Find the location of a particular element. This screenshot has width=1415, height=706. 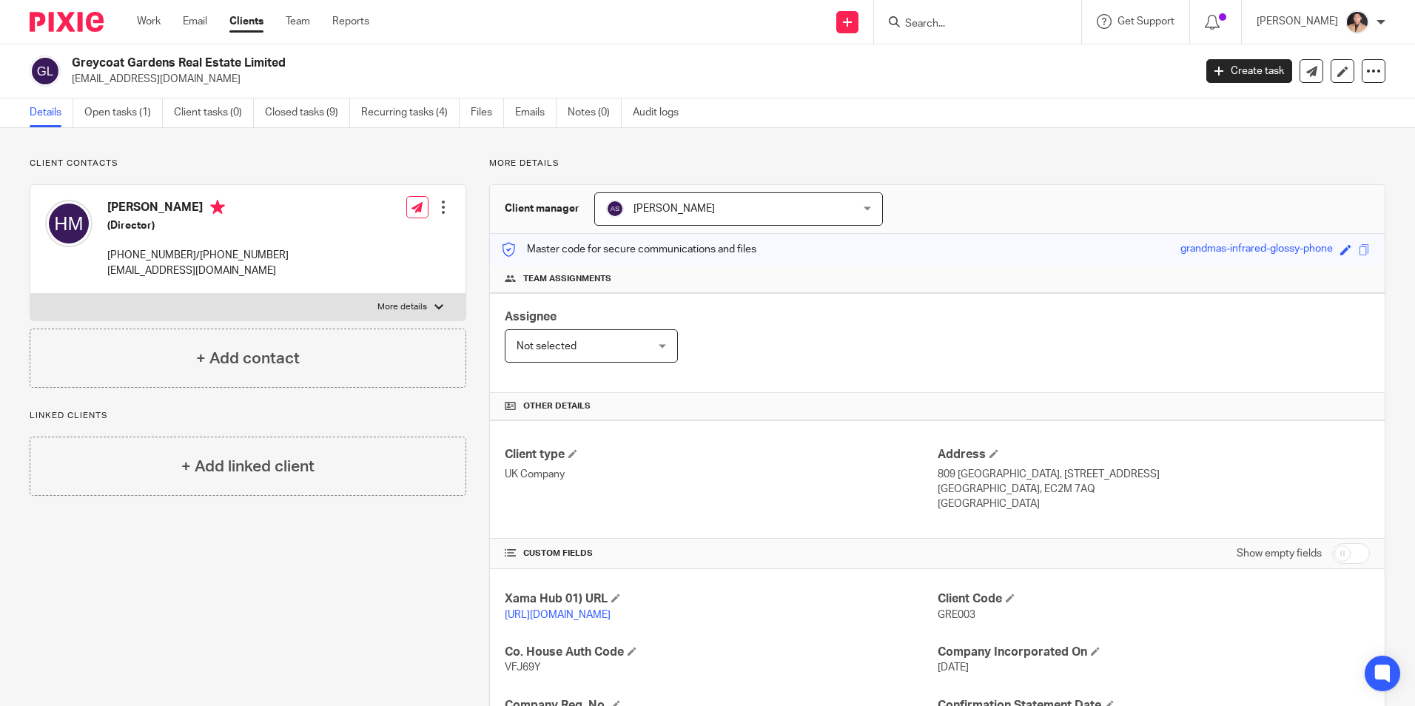

h4: Co. House Auth Code is located at coordinates (721, 652).